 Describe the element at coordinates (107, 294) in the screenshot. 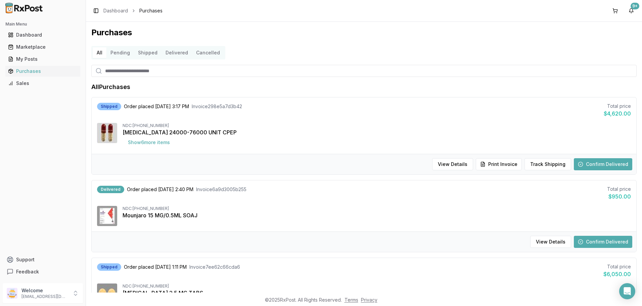

I see `img: Eliquis 2.5 MG TABS` at that location.